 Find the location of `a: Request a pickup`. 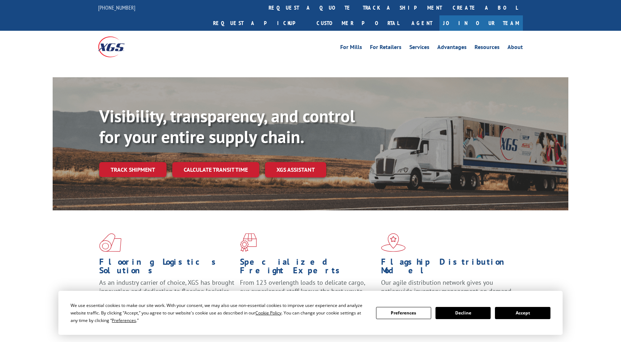

a: Request a pickup is located at coordinates (259, 23).